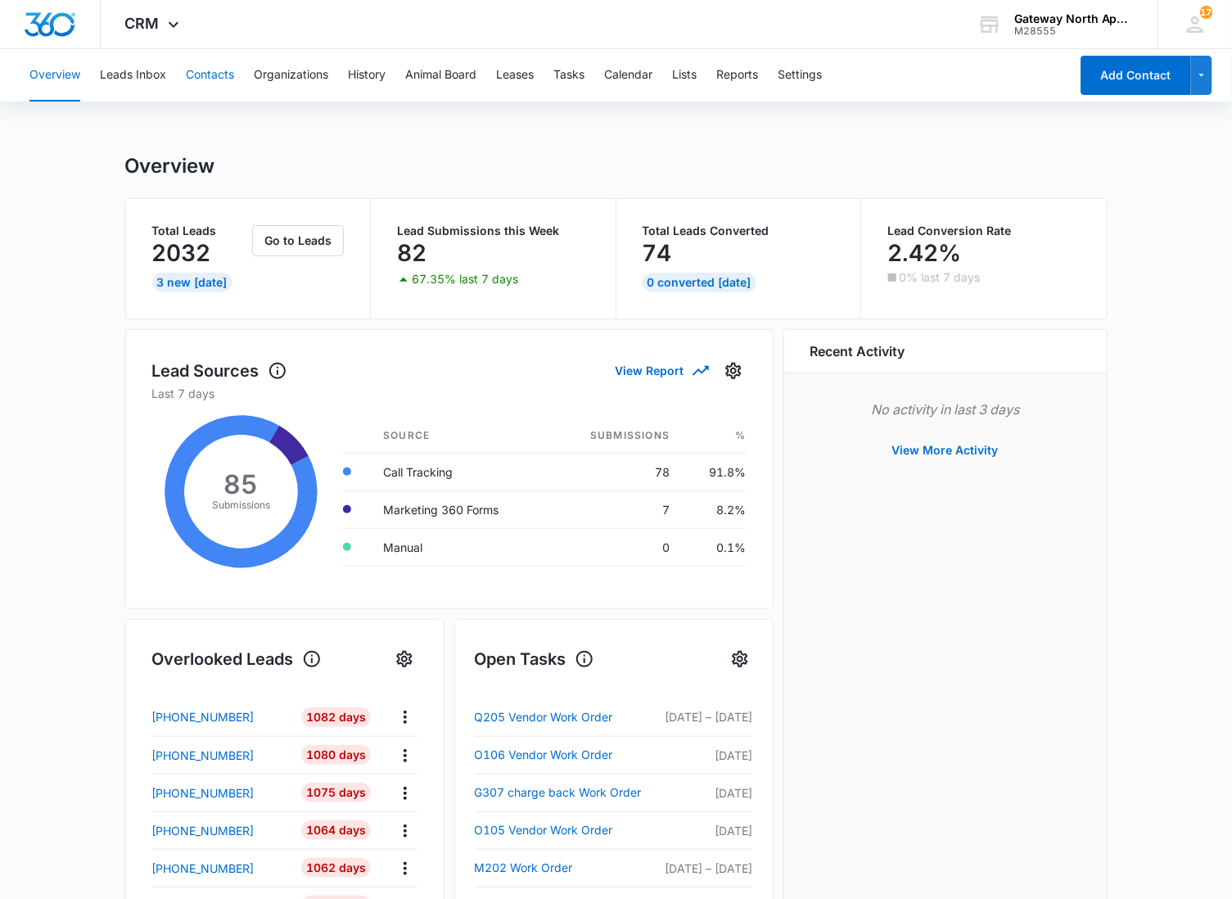 The image size is (1232, 899). Describe the element at coordinates (1207, 12) in the screenshot. I see `span: 170` at that location.